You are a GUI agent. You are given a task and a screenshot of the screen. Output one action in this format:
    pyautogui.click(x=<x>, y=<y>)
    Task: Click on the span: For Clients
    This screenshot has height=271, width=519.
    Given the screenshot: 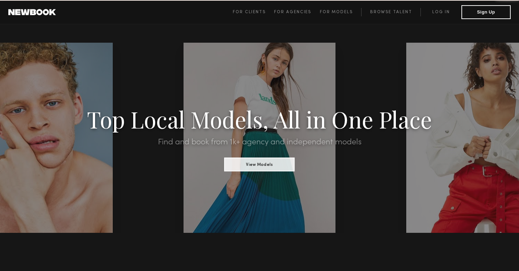 What is the action you would take?
    pyautogui.click(x=249, y=12)
    